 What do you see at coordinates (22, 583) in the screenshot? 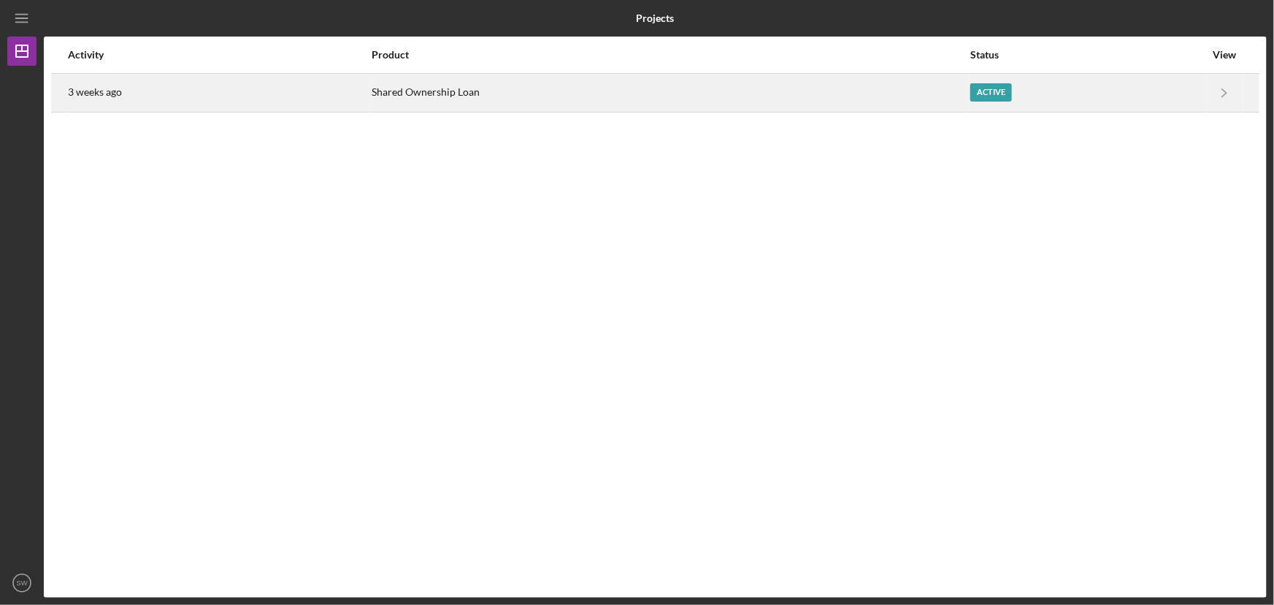
I see `button: SW` at bounding box center [22, 583].